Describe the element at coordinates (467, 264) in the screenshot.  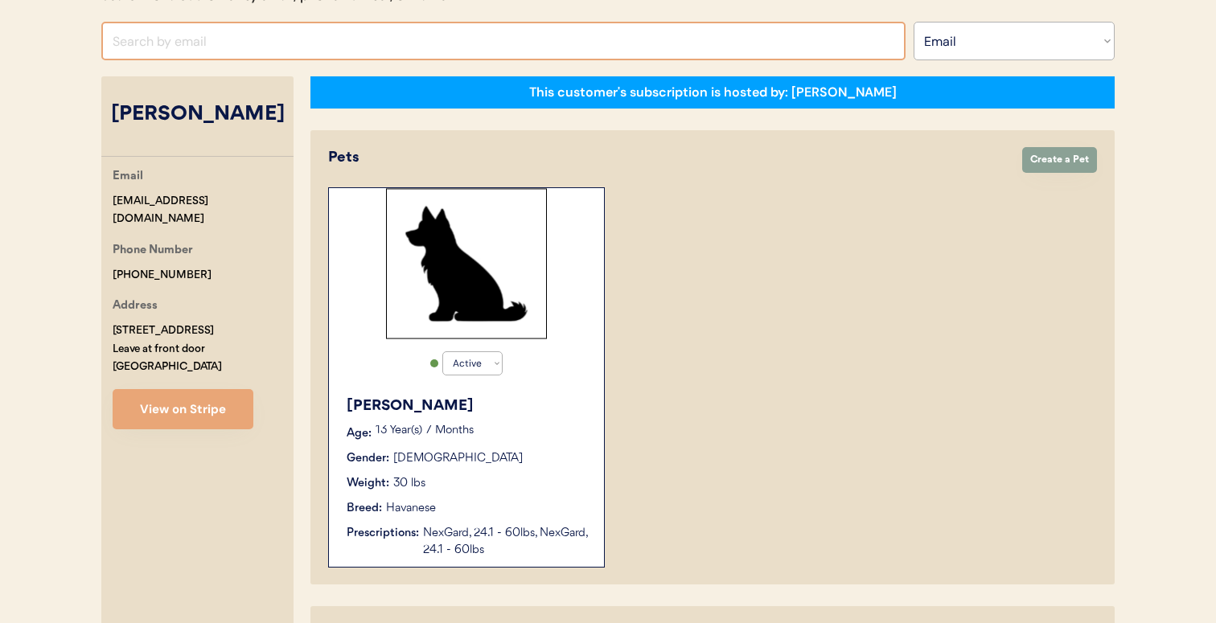
I see `img: Rectangle%2029.svg` at that location.